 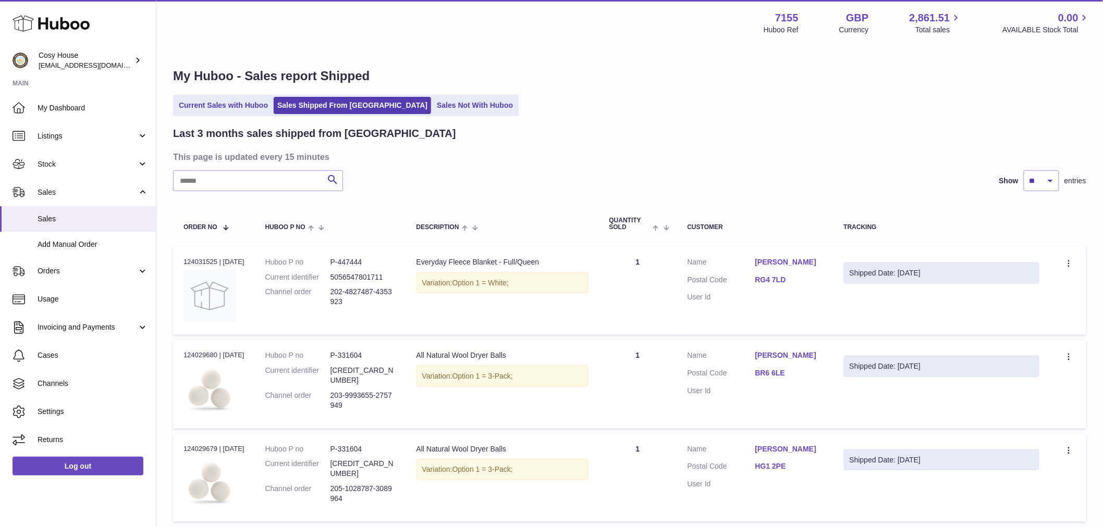 I want to click on dd: 203-9993655-2757949, so click(x=363, y=401).